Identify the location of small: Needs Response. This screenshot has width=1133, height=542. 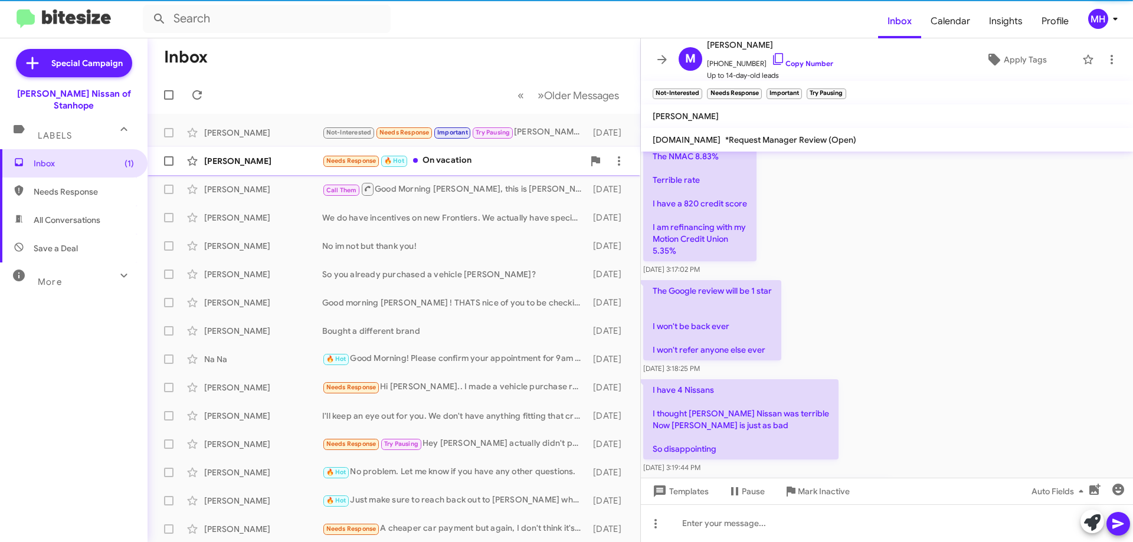
(734, 94).